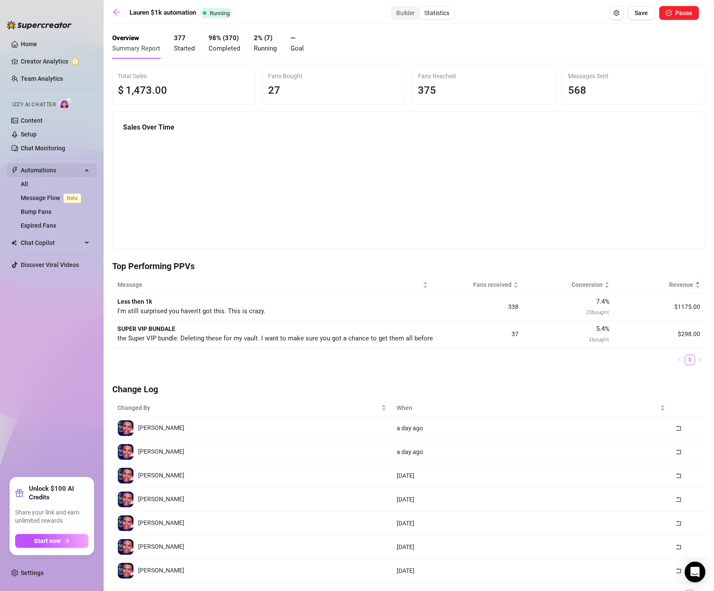 The image size is (714, 591). I want to click on th: Fans received, so click(479, 285).